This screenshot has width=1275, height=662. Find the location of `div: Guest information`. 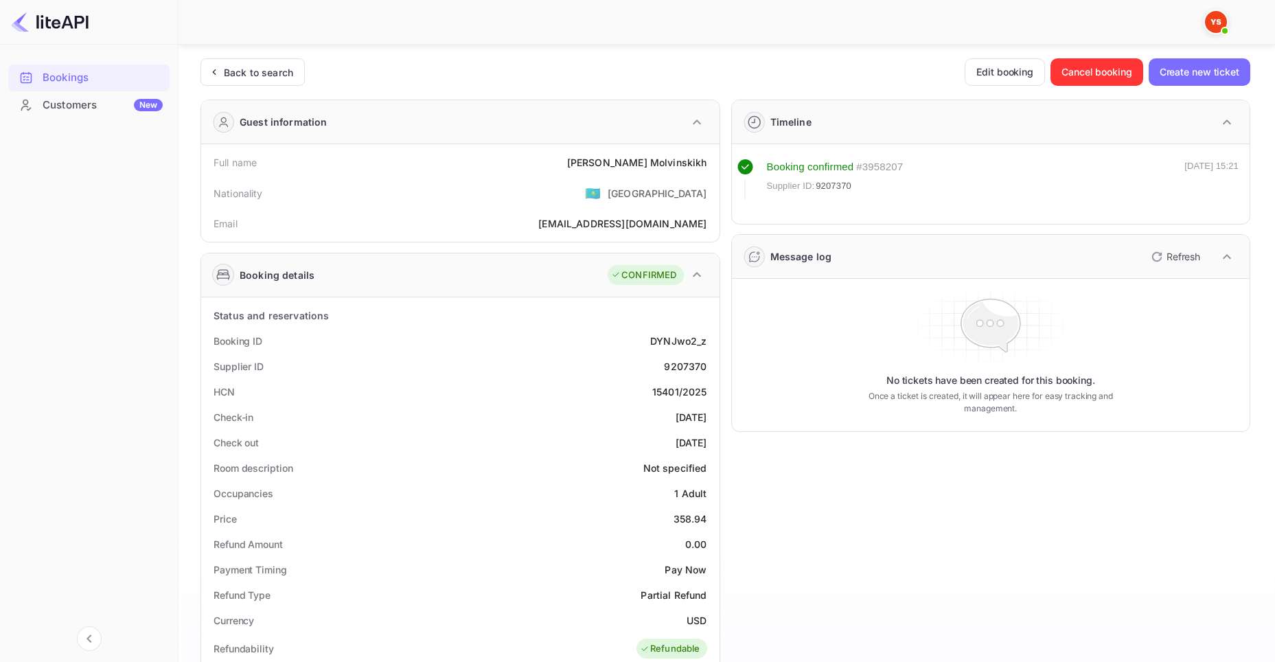

div: Guest information is located at coordinates (284, 122).